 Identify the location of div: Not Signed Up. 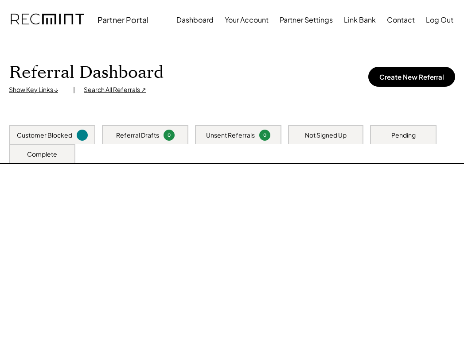
(325, 136).